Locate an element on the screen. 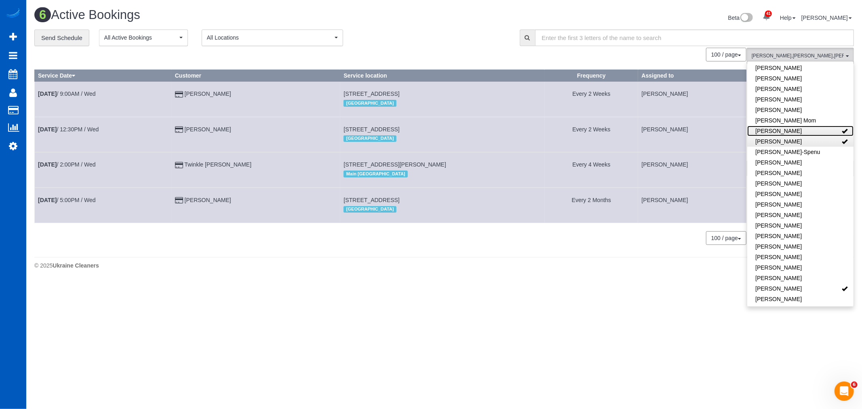 This screenshot has height=409, width=862. ol: All Locations is located at coordinates (272, 38).